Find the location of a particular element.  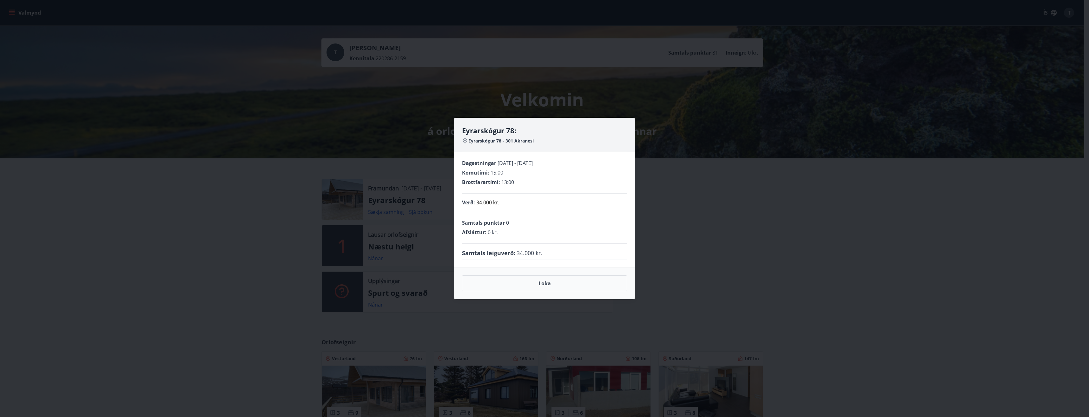

span: Samtals punktar is located at coordinates (483, 223).